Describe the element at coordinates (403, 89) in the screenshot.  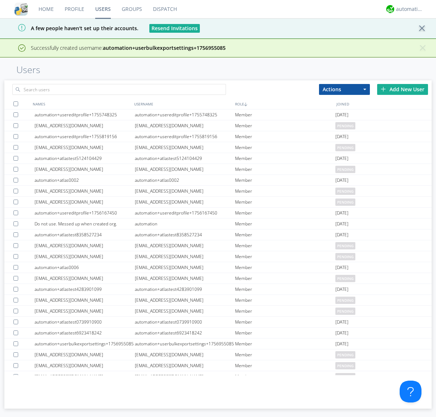
I see `div: Add New User` at that location.